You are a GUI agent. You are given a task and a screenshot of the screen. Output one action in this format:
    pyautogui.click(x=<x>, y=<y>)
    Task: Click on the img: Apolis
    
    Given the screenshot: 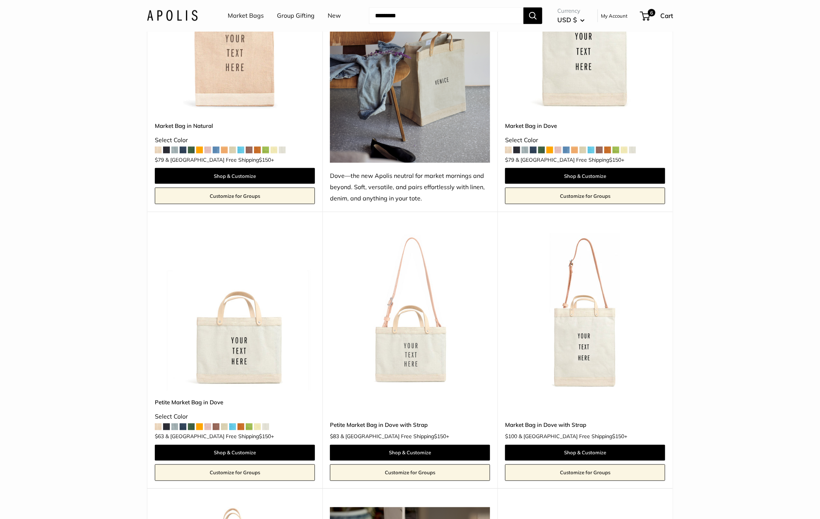 What is the action you would take?
    pyautogui.click(x=172, y=15)
    